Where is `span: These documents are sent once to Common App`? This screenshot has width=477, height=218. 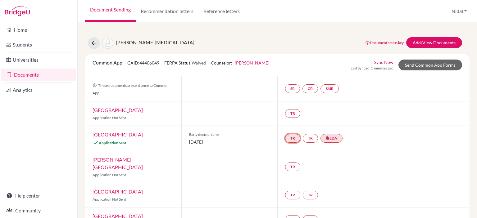
span: These documents are sent once to Common App is located at coordinates (130, 89).